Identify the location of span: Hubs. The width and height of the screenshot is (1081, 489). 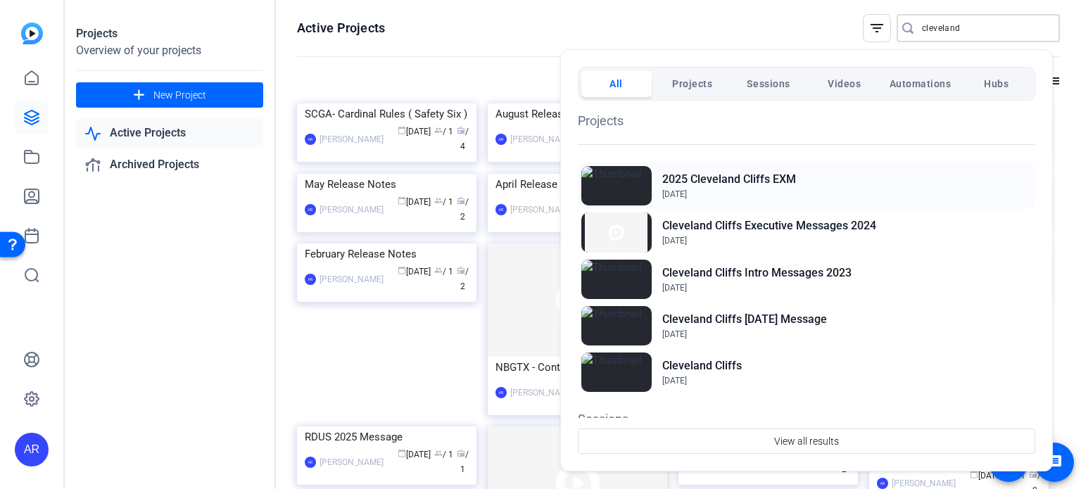
(996, 84).